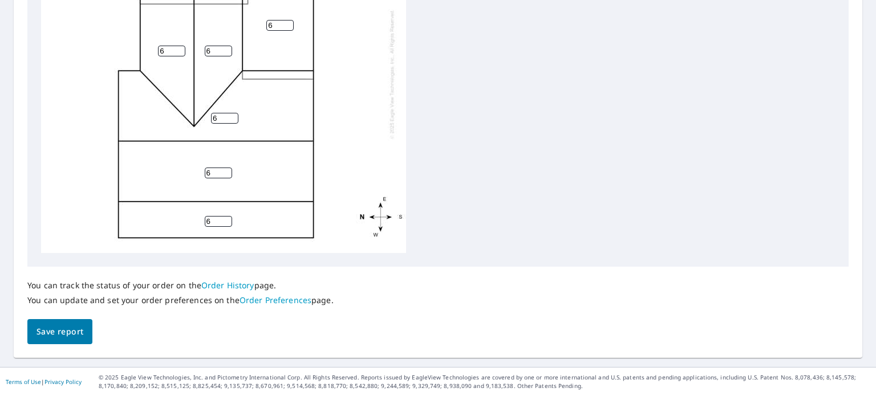 The height and width of the screenshot is (396, 876). I want to click on button: Save report, so click(60, 332).